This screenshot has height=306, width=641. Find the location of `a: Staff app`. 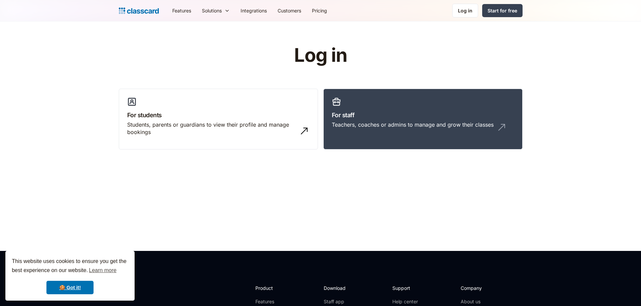

a: Staff app is located at coordinates (337, 302).